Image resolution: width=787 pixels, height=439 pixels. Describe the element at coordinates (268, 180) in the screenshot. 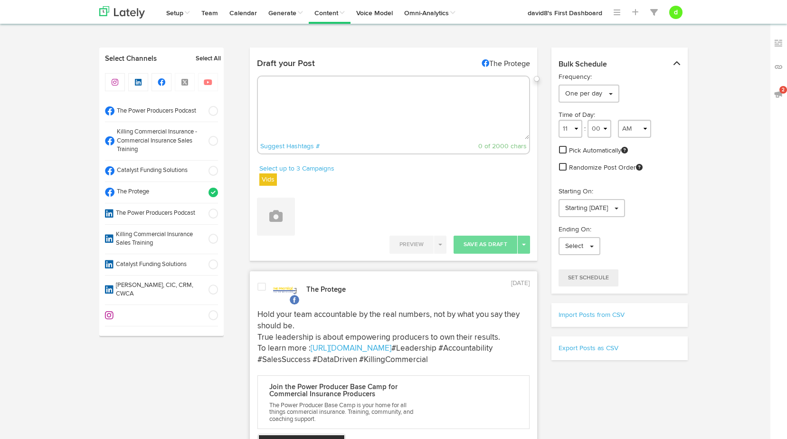

I see `label: Vids` at that location.